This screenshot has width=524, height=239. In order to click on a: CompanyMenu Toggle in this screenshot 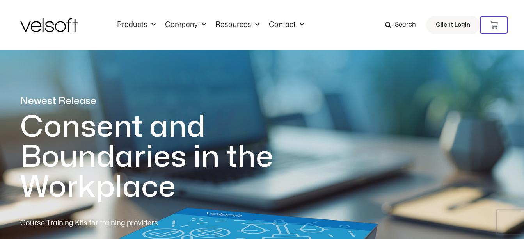, I will do `click(185, 25)`.